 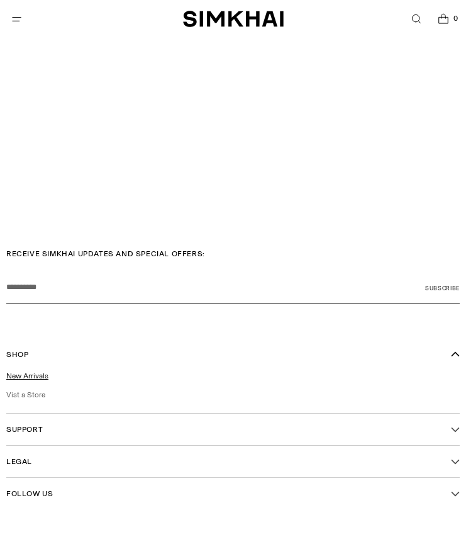 I want to click on button: Open Follow Us footer navigation, so click(x=233, y=493).